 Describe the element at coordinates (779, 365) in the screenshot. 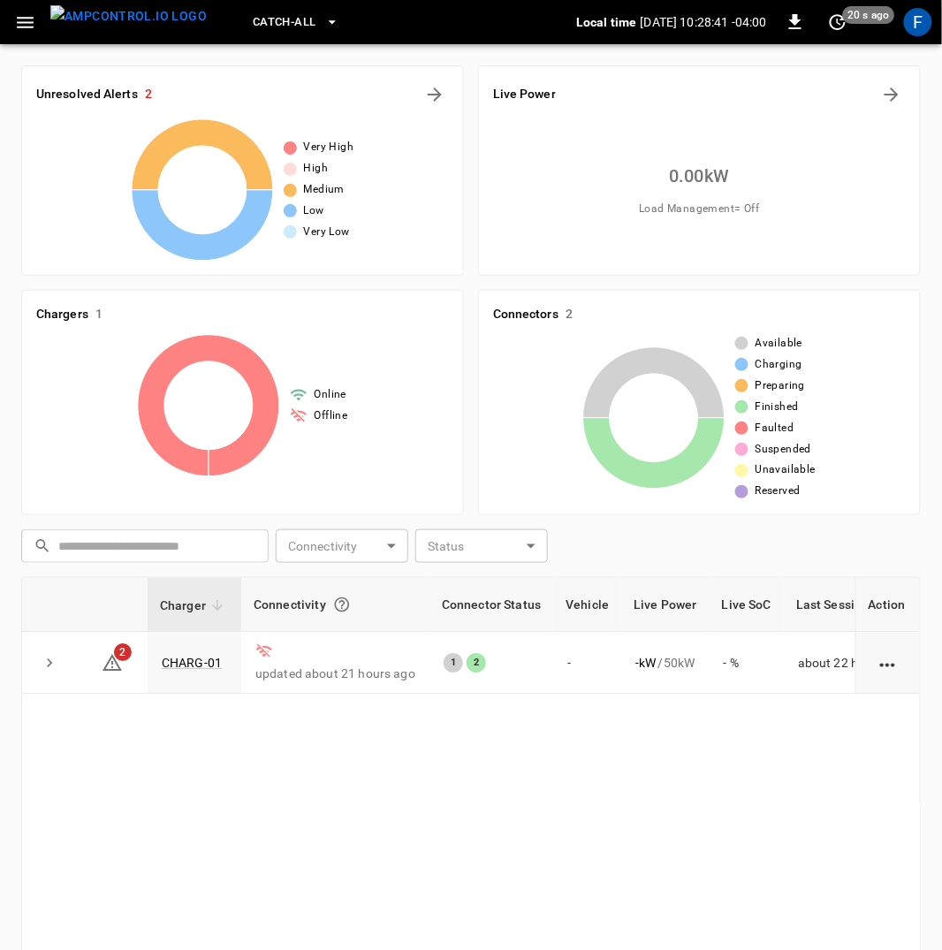

I see `span: Charging` at that location.